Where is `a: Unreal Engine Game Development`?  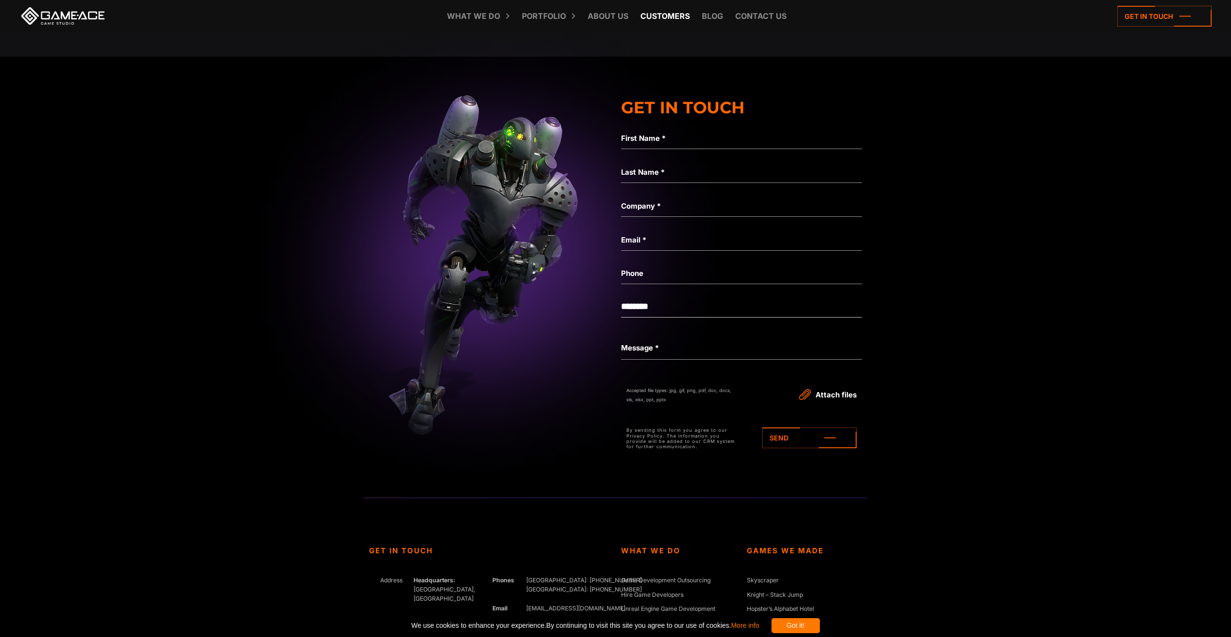 a: Unreal Engine Game Development is located at coordinates (668, 609).